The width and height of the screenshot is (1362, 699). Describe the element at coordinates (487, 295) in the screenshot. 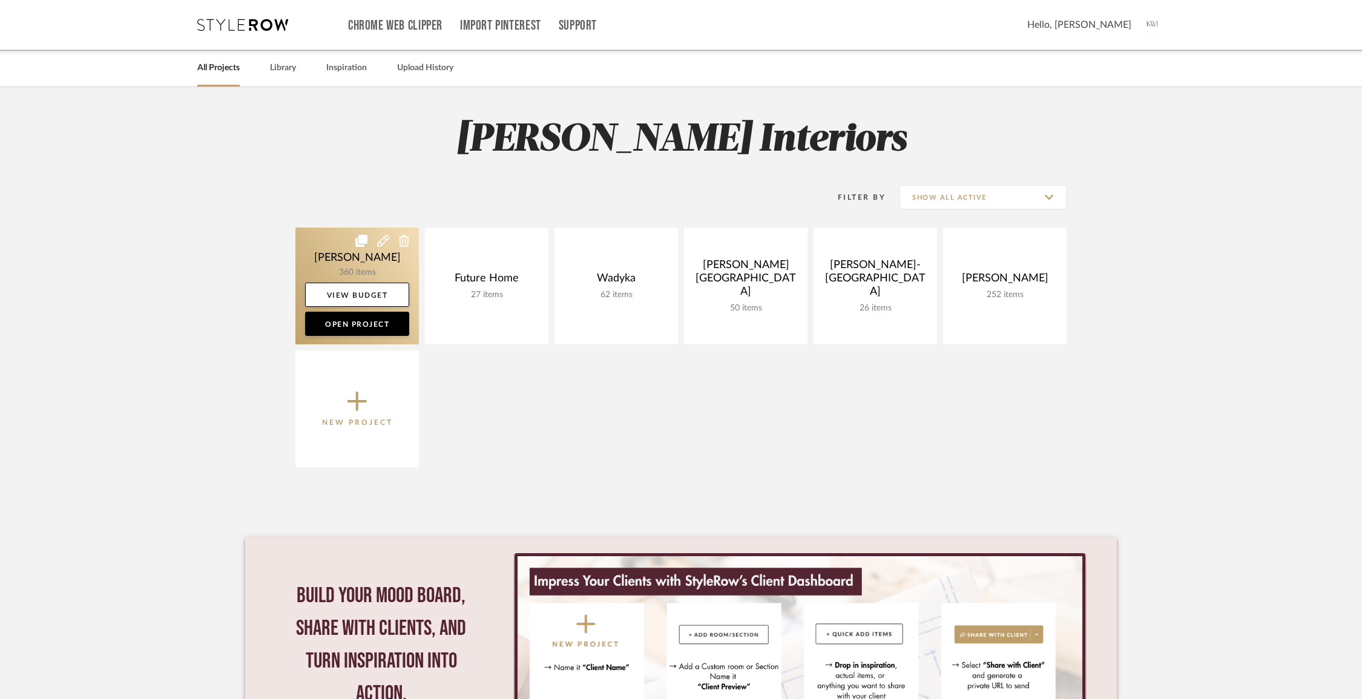

I see `div: 27 items` at that location.